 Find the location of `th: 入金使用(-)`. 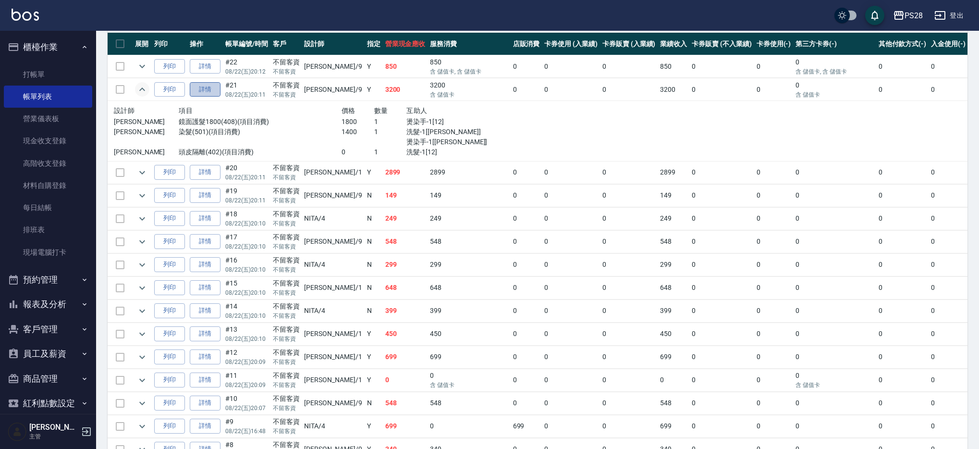

th: 入金使用(-) is located at coordinates (948, 44).